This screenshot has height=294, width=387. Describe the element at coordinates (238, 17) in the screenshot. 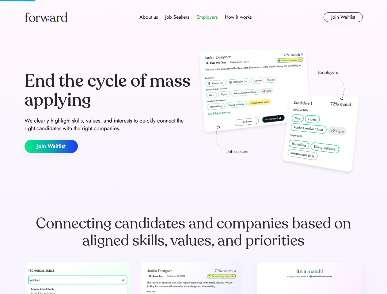

I see `div: How it works` at that location.